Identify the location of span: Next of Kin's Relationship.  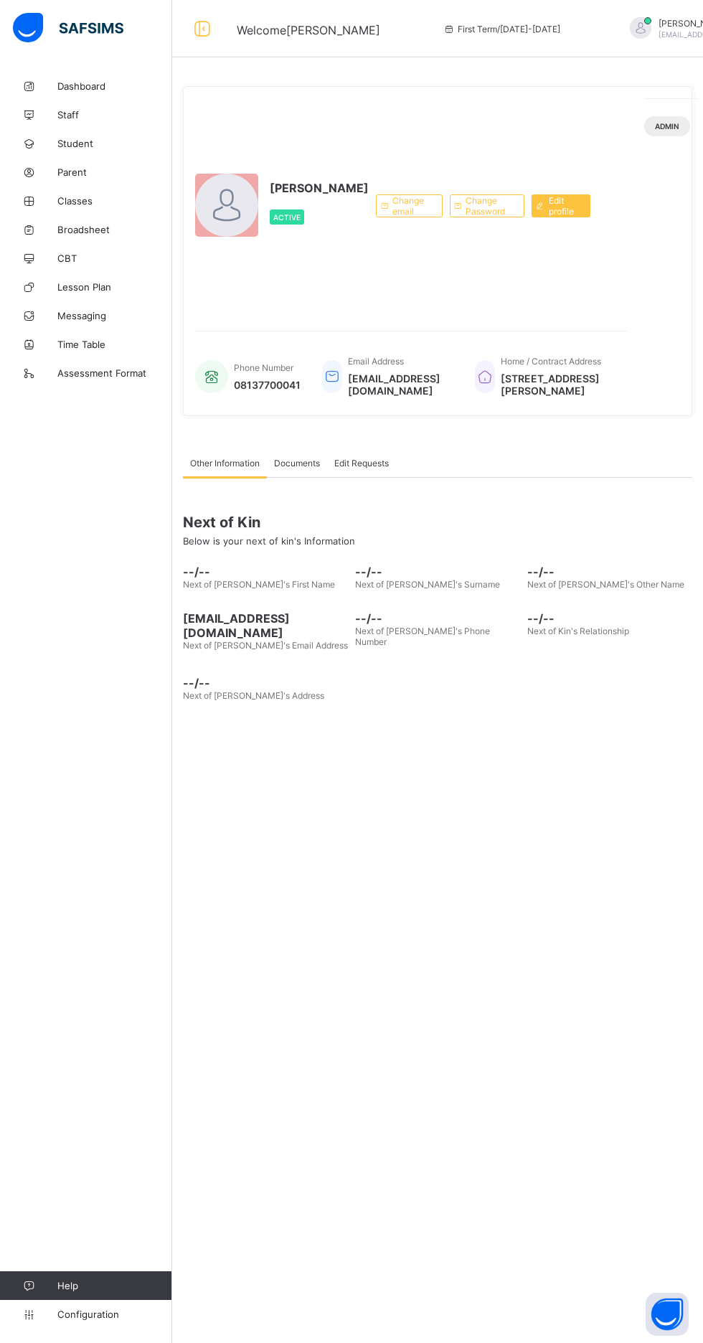
(578, 631).